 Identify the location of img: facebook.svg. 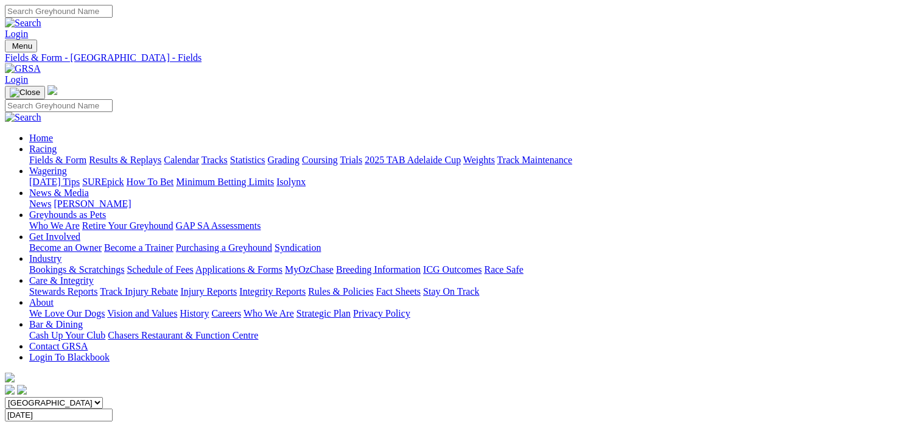
(10, 390).